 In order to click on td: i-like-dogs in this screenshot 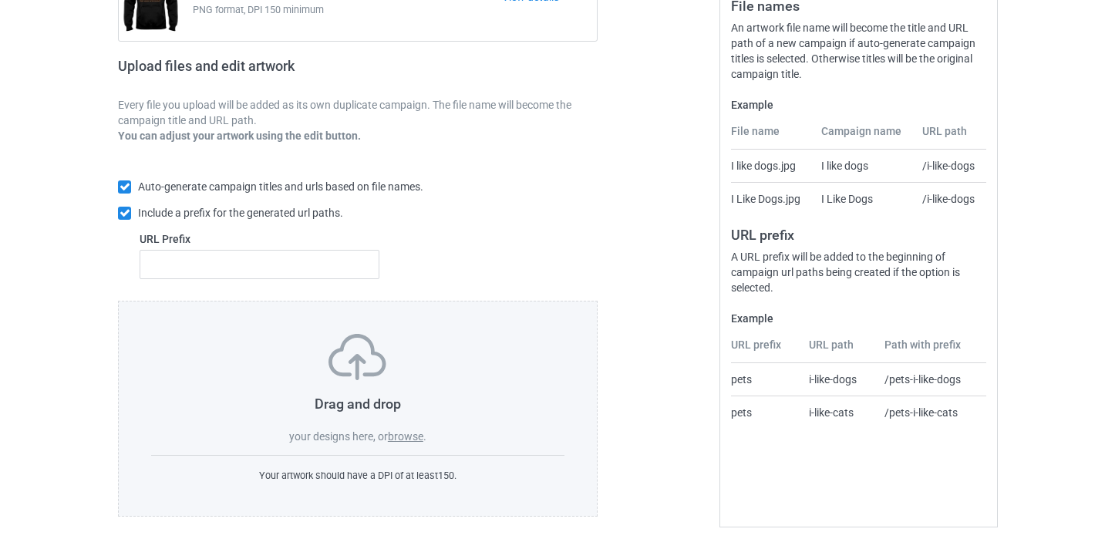, I will do `click(838, 379)`.